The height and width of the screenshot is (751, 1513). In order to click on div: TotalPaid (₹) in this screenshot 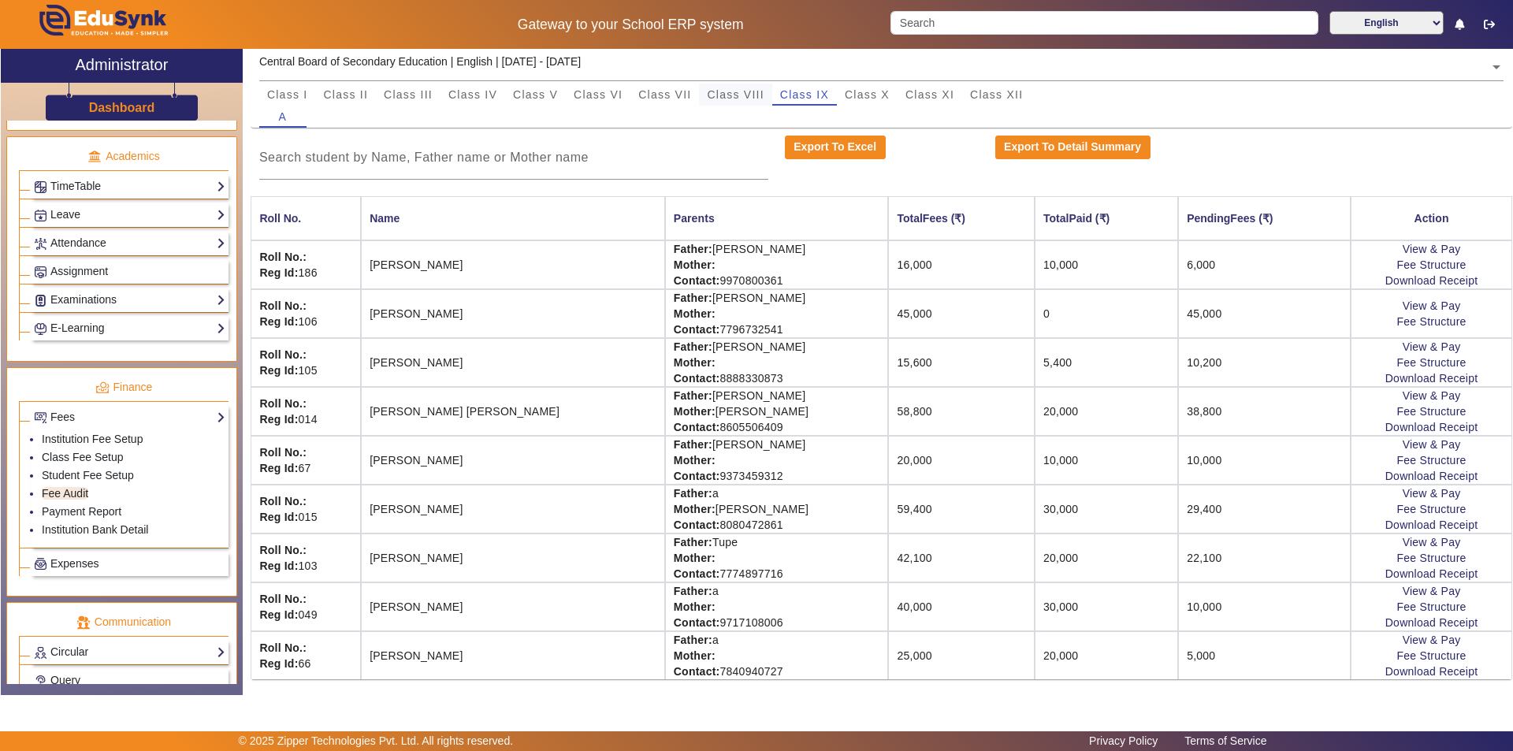, I will do `click(1076, 218)`.